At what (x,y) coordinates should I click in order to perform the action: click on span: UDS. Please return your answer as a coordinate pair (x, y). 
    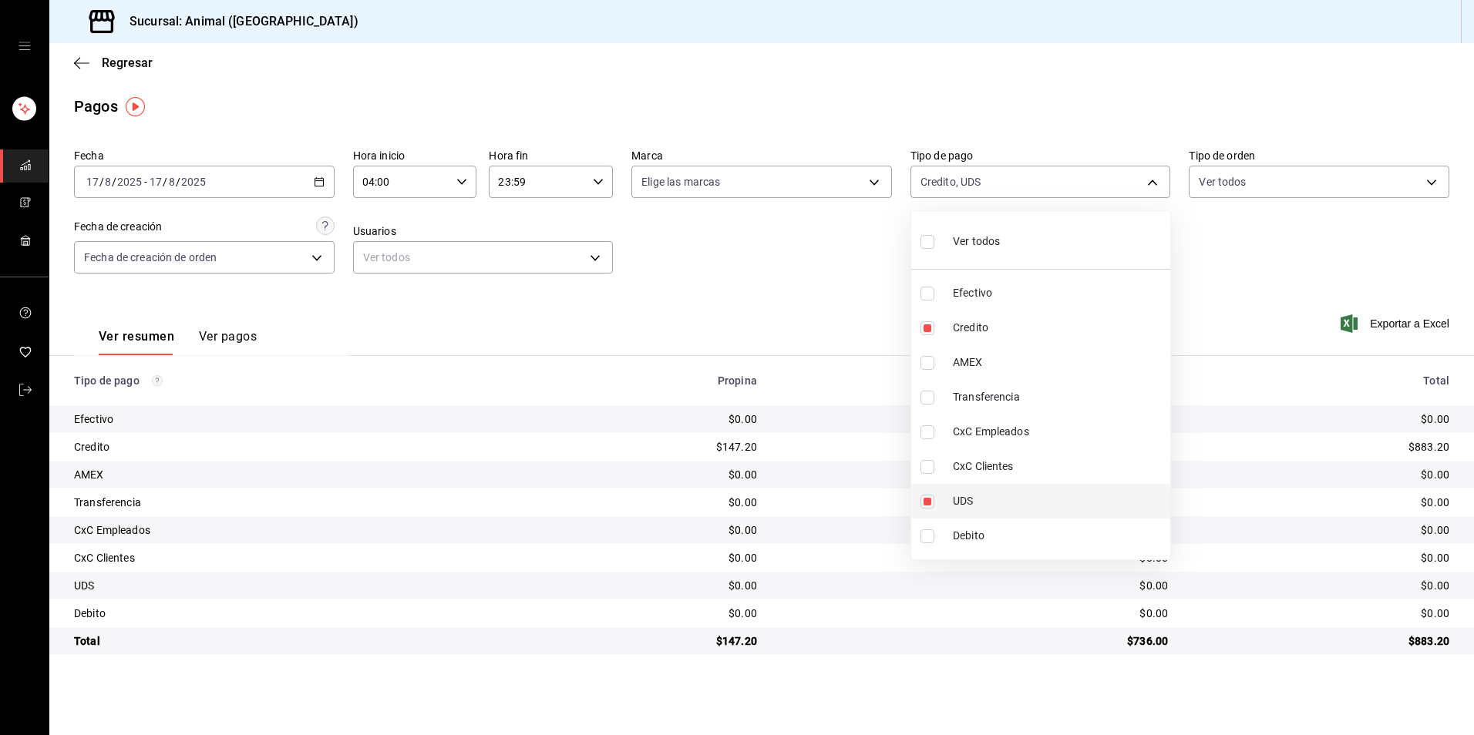
    Looking at the image, I should click on (1058, 501).